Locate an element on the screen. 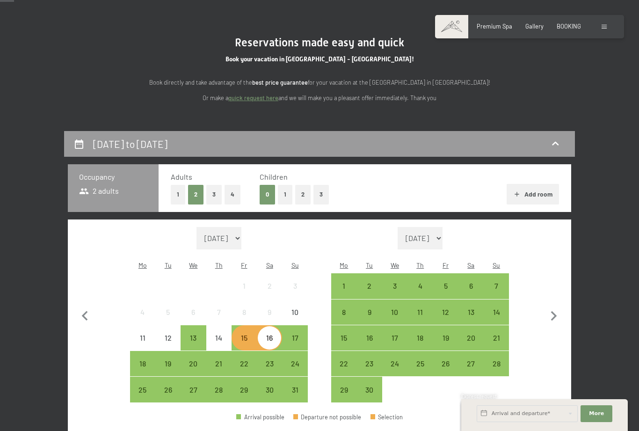 The image size is (639, 431). div: Mon Aug 18 2025 is located at coordinates (143, 363).